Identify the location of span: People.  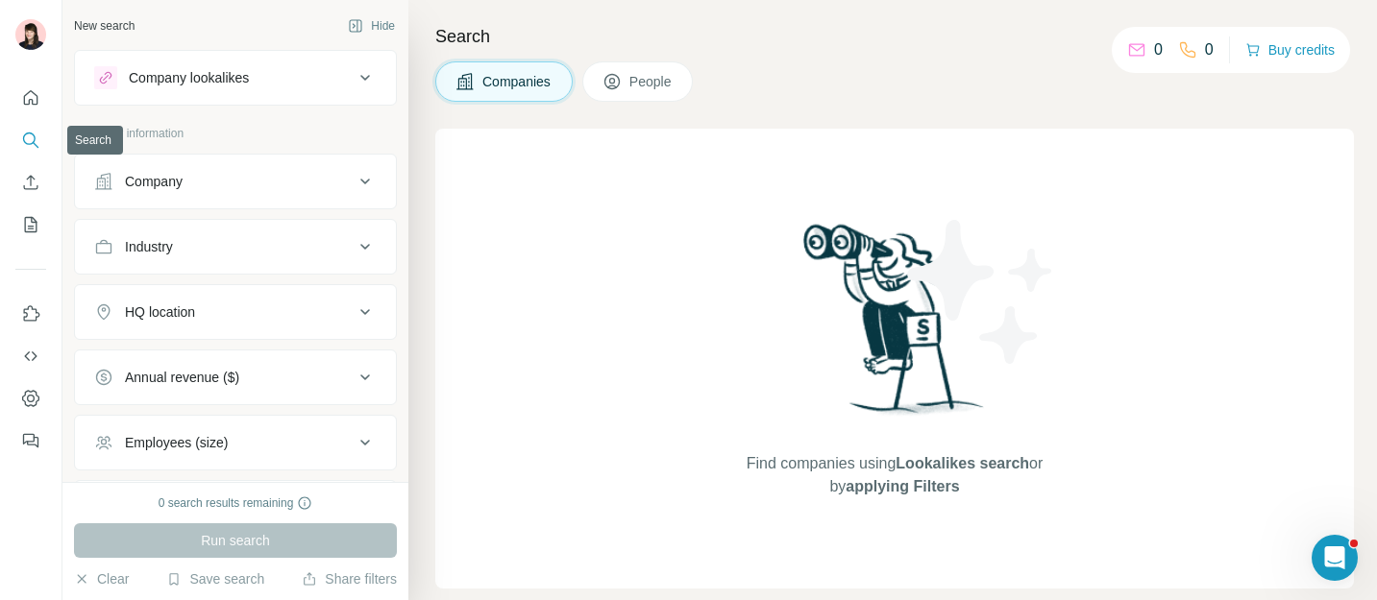
(651, 82).